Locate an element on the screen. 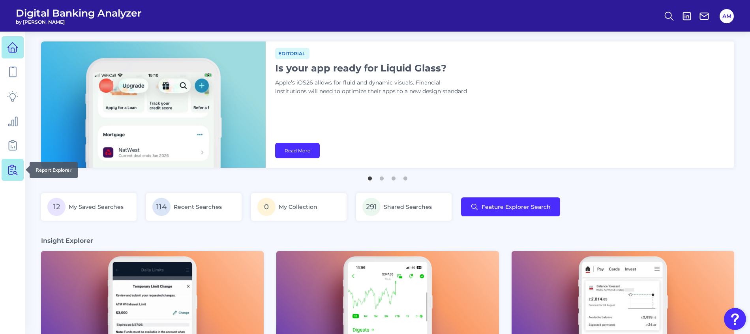  span: My Collection is located at coordinates (298, 207).